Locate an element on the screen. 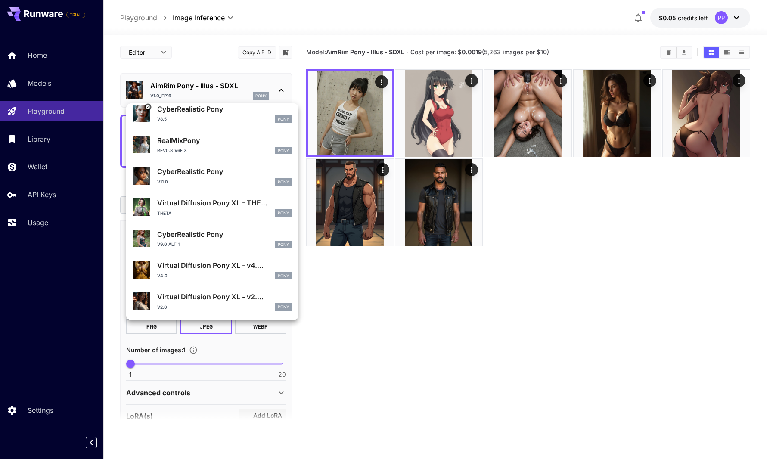 The width and height of the screenshot is (773, 459). div: Virtual Diffusion Pony XL - THE...THETAPony is located at coordinates (212, 207).